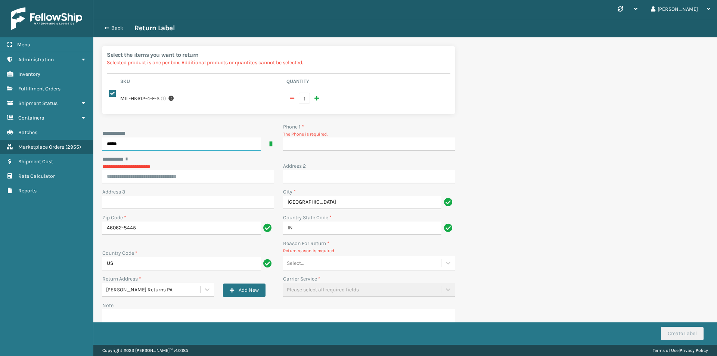  Describe the element at coordinates (108, 305) in the screenshot. I see `label: Note` at that location.